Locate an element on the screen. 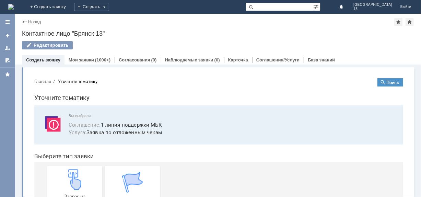  a: Инцидент is located at coordinates (104, 114).